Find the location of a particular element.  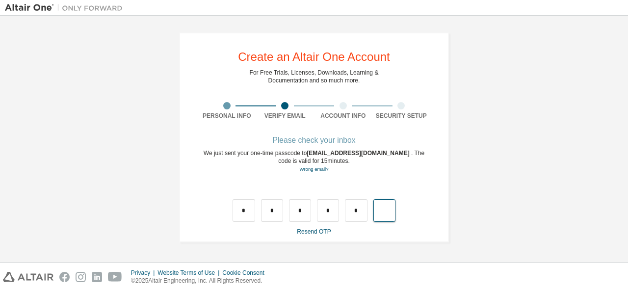

a: Go back to the registration form is located at coordinates (313, 169).